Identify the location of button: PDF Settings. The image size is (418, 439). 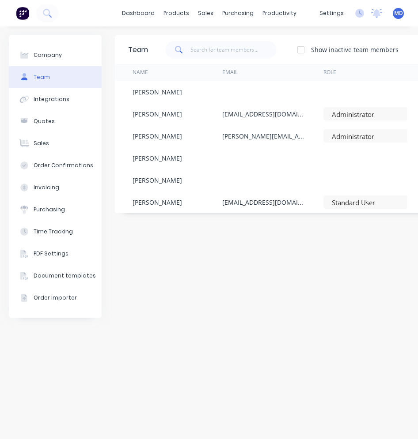
(55, 254).